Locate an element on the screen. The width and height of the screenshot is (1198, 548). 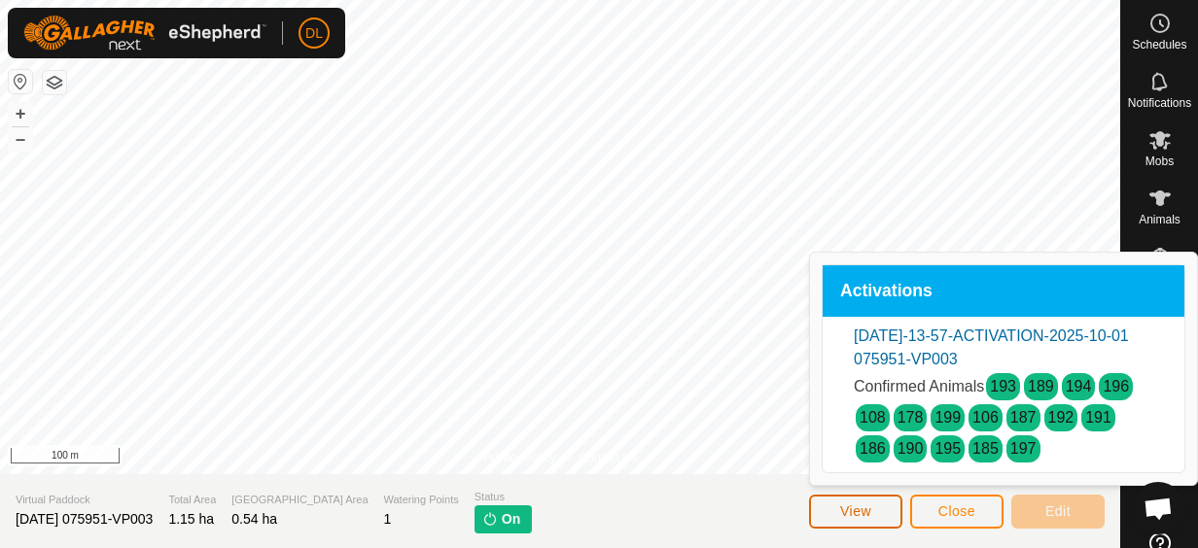
span: 1 is located at coordinates (388, 519).